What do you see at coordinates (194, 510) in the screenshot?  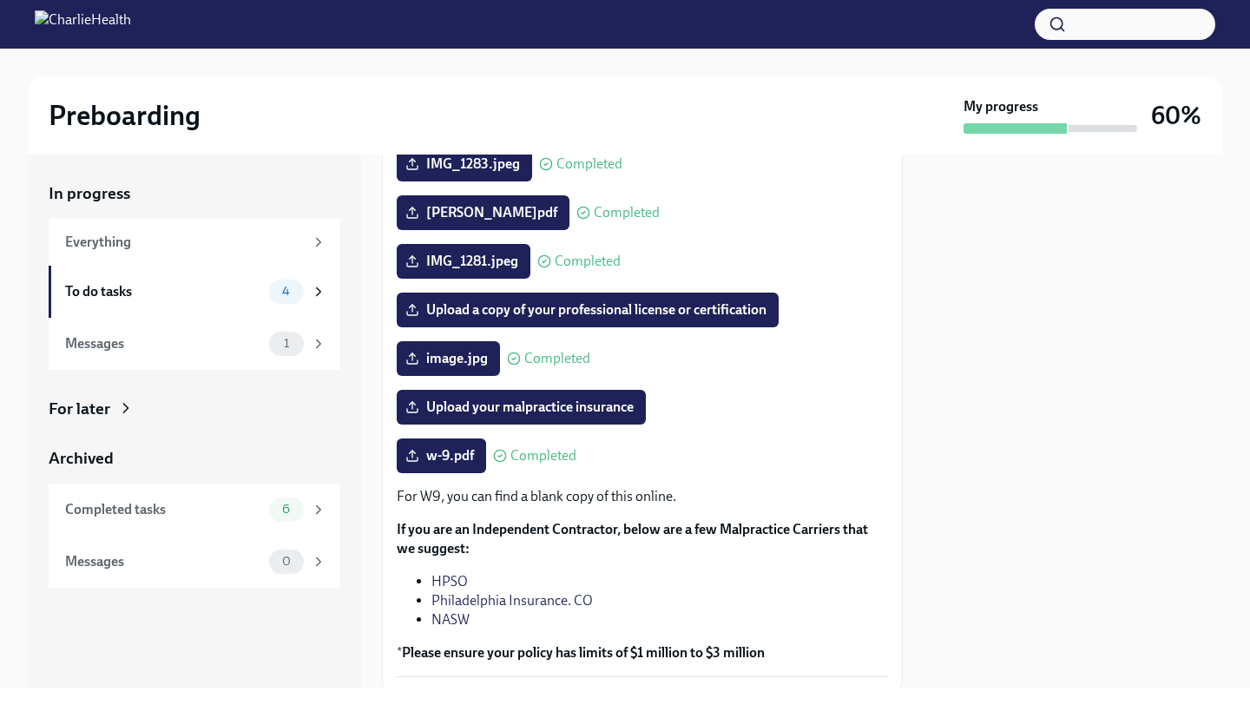 I see `a: Completed tasks6` at bounding box center [194, 510].